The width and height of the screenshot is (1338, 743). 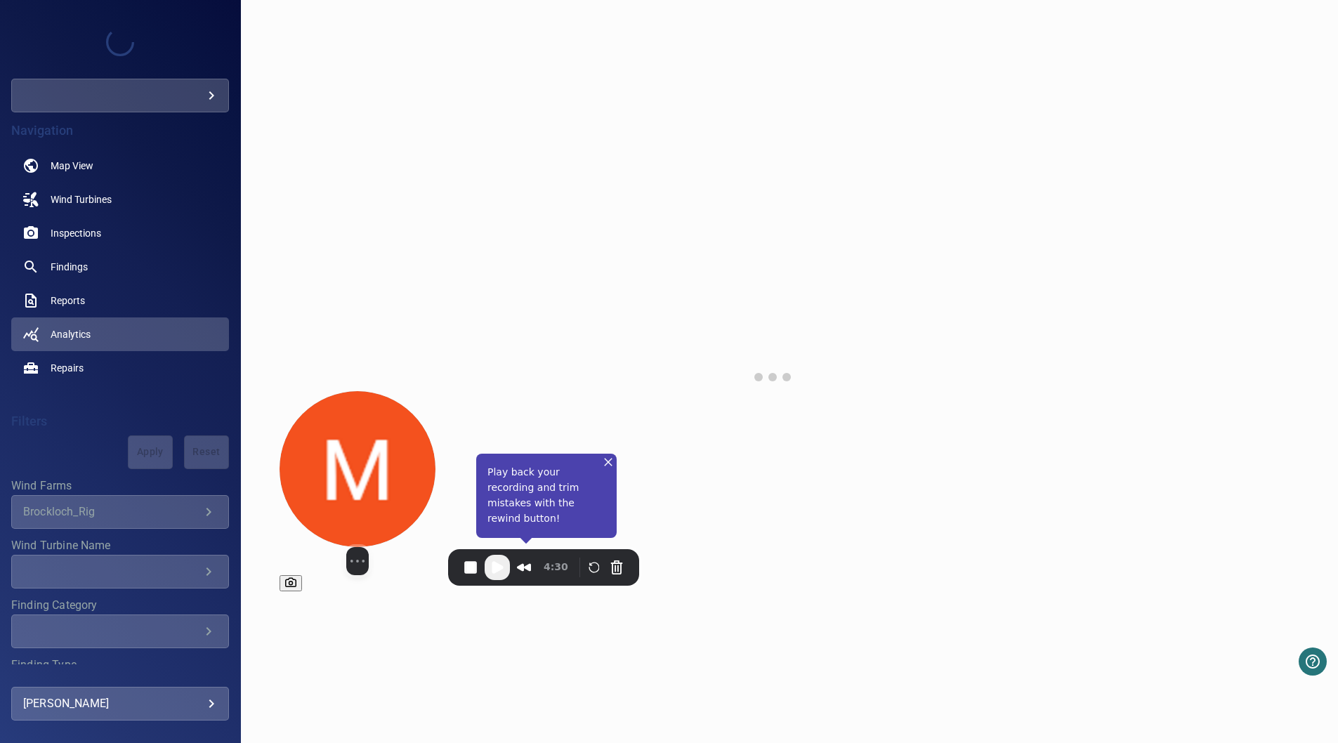 What do you see at coordinates (120, 421) in the screenshot?
I see `h4: Filters` at bounding box center [120, 421].